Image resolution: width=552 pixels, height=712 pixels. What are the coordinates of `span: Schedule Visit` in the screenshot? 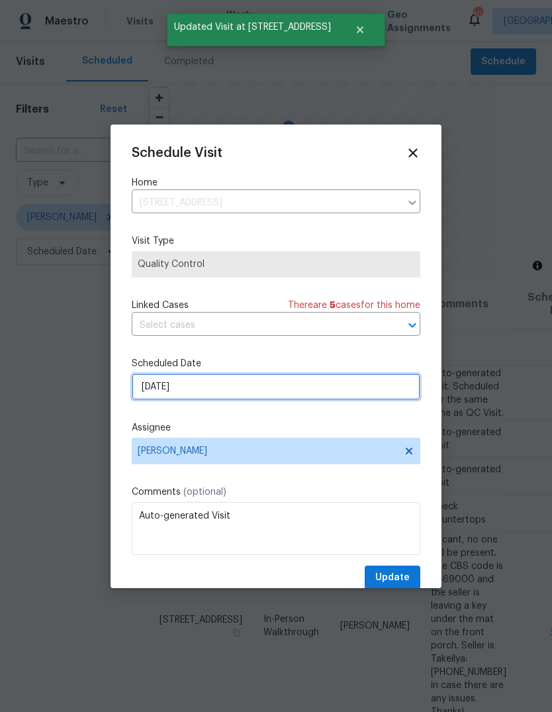 It's located at (177, 153).